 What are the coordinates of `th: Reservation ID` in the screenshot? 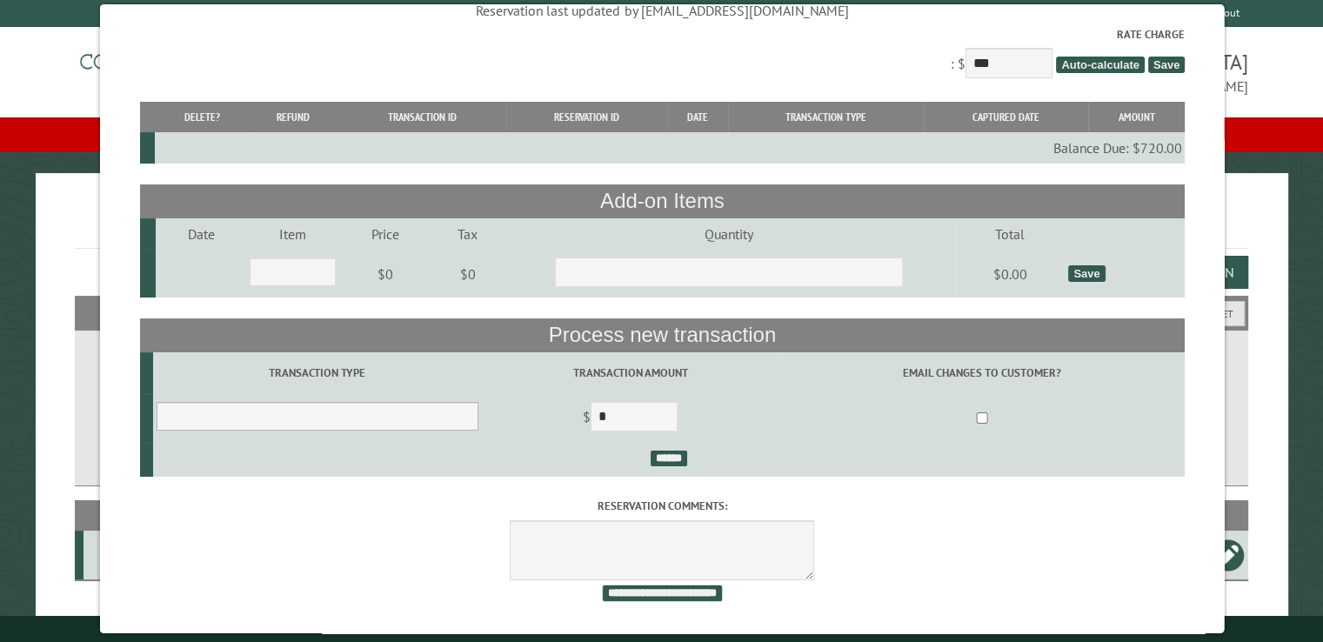 It's located at (586, 117).